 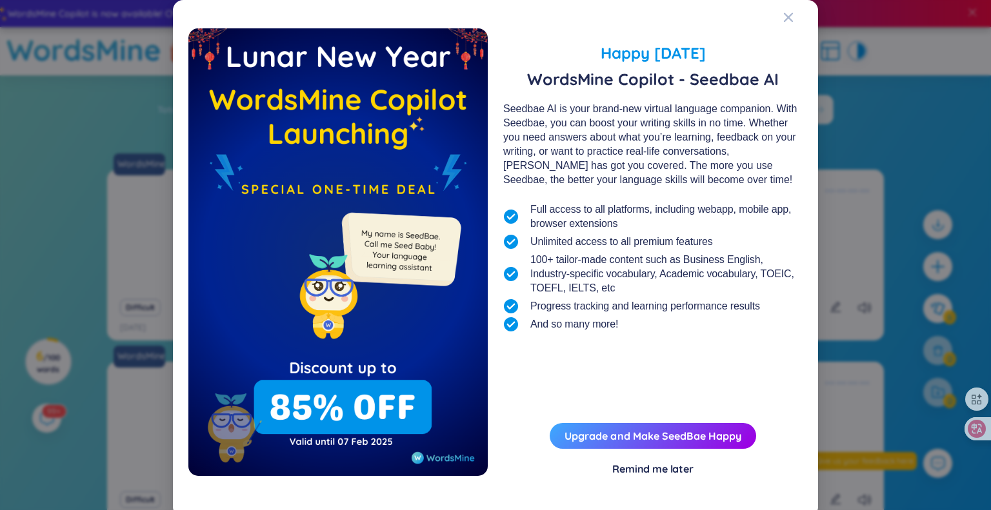 I want to click on img: wmFlashDealEmpty.967f2bab.png, so click(x=338, y=252).